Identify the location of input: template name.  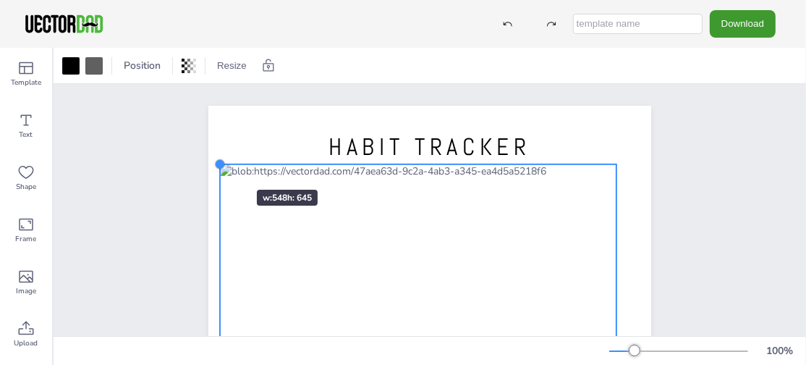
(637, 24).